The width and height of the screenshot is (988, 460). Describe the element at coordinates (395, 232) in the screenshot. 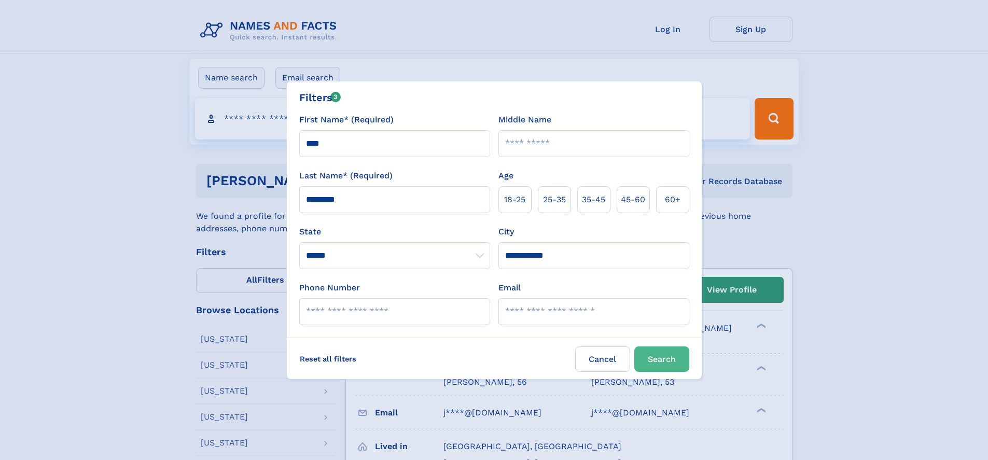

I see `label: State` at that location.